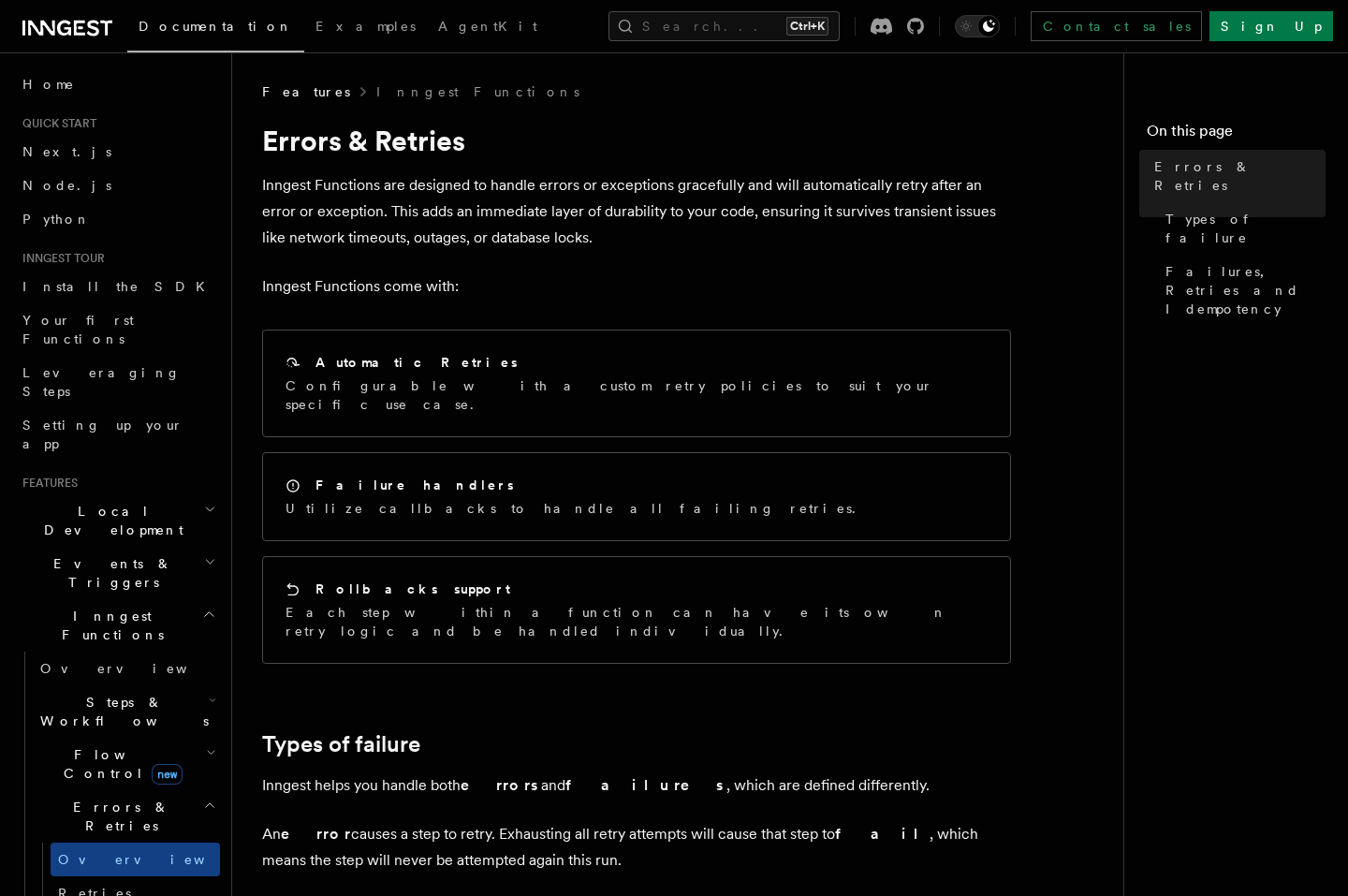  Describe the element at coordinates (126, 763) in the screenshot. I see `button: Flow Controlnew` at that location.